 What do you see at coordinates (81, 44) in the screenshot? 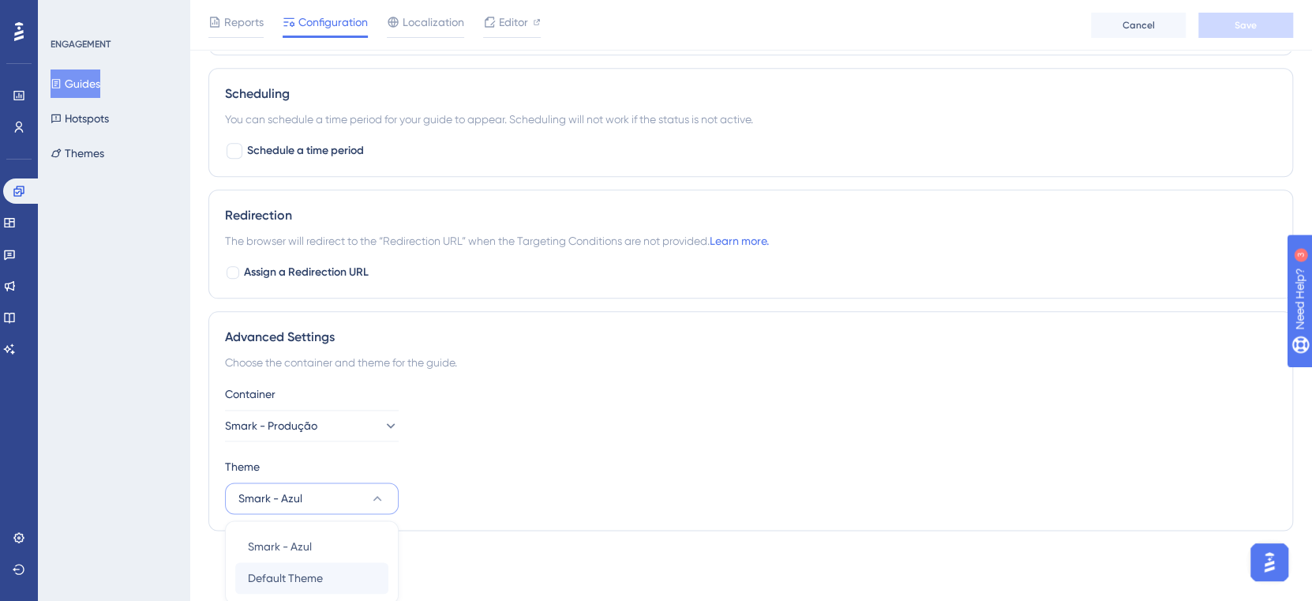
I see `div: ENGAGEMENT` at bounding box center [81, 44].